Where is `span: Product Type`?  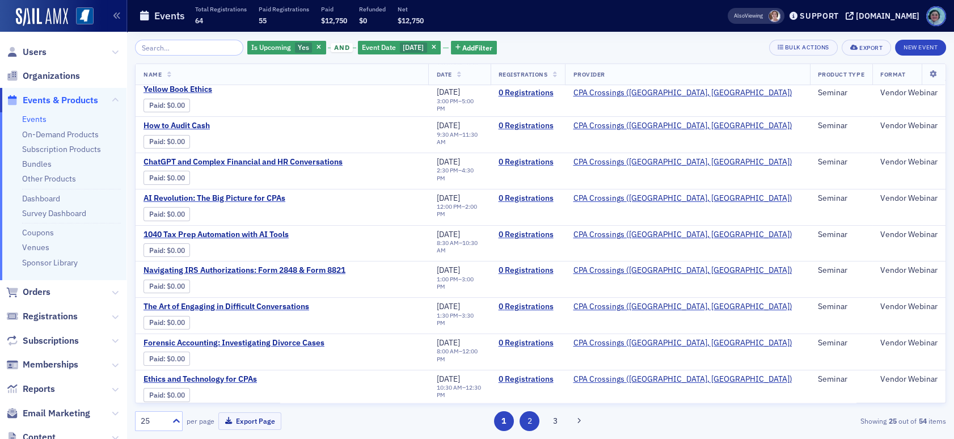
span: Product Type is located at coordinates (841, 74).